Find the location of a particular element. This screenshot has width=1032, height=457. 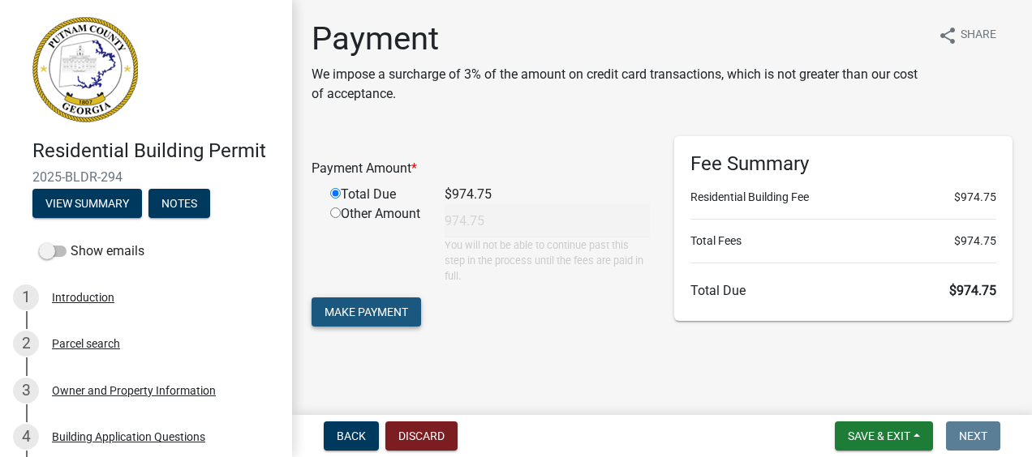

button: Next is located at coordinates (973, 436).